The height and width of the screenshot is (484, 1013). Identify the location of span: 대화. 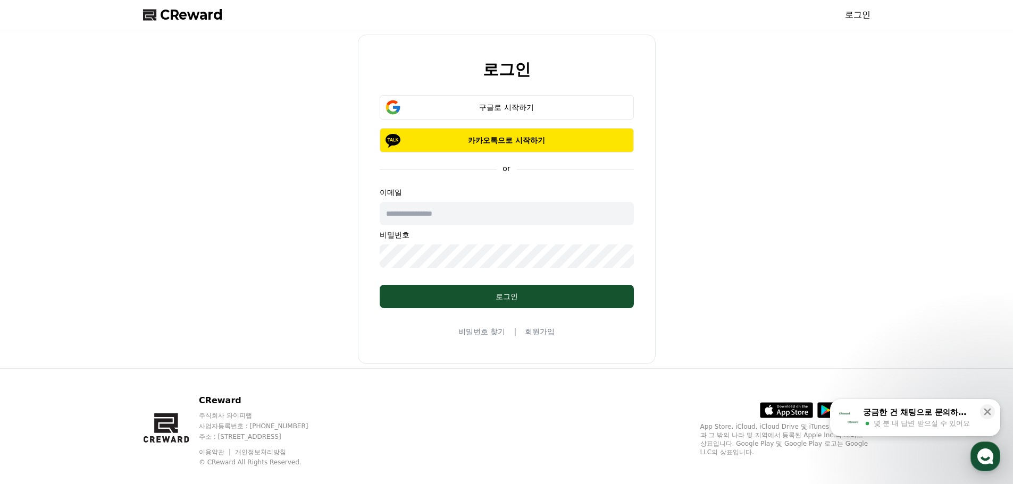
(104, 358).